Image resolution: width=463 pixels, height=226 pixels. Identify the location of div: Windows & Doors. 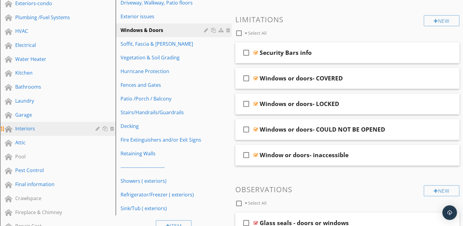
(163, 30).